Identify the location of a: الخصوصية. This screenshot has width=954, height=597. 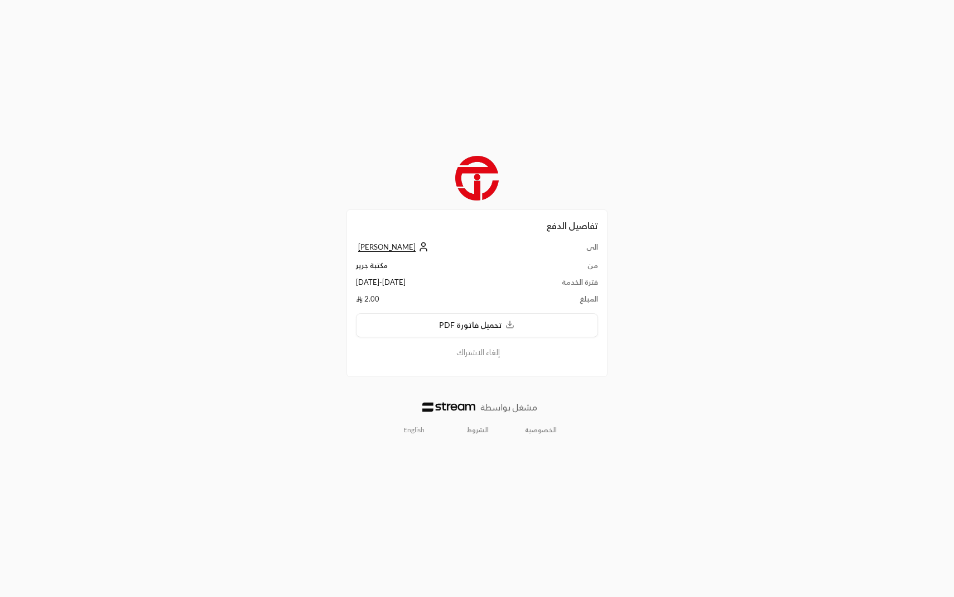
(541, 430).